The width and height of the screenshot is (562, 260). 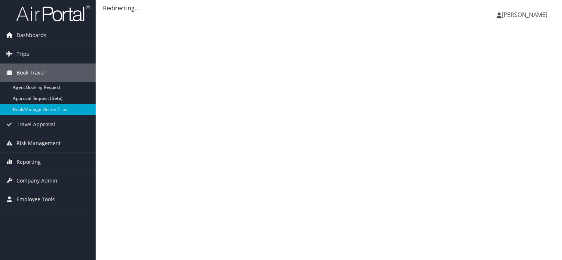 I want to click on span: Book Travel, so click(x=31, y=73).